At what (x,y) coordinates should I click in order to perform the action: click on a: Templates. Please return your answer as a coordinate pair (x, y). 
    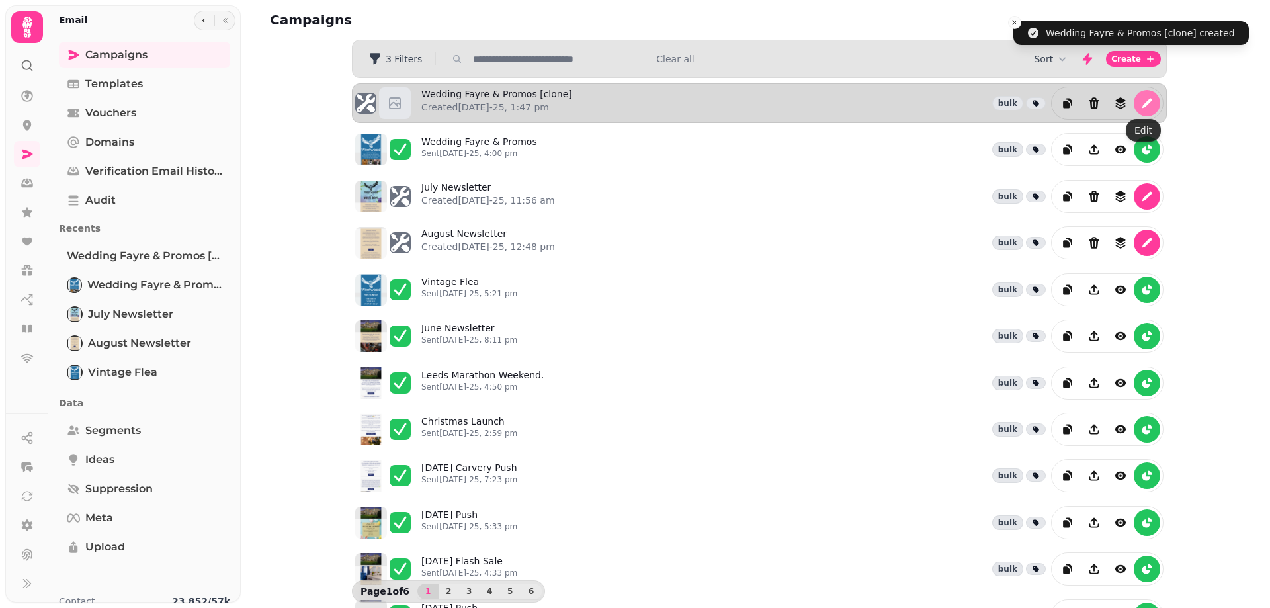
    Looking at the image, I should click on (144, 84).